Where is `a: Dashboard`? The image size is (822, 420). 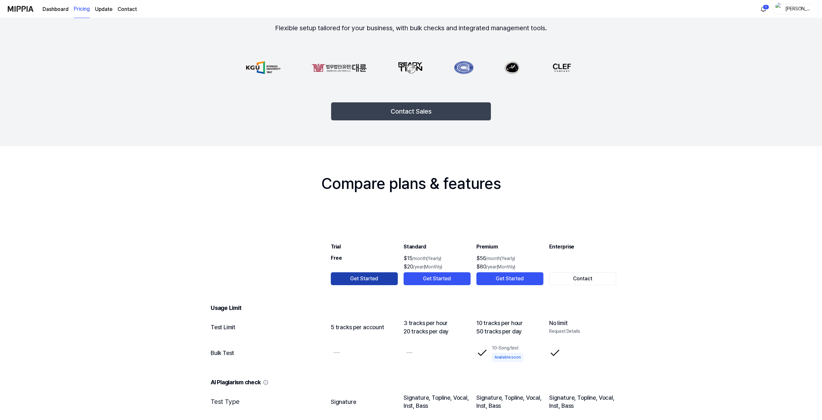 a: Dashboard is located at coordinates (55, 9).